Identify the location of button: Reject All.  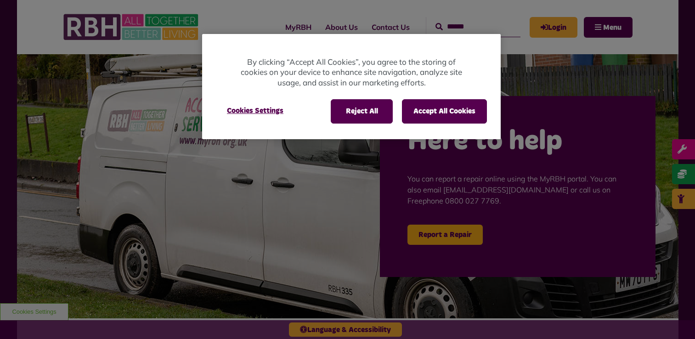
(362, 111).